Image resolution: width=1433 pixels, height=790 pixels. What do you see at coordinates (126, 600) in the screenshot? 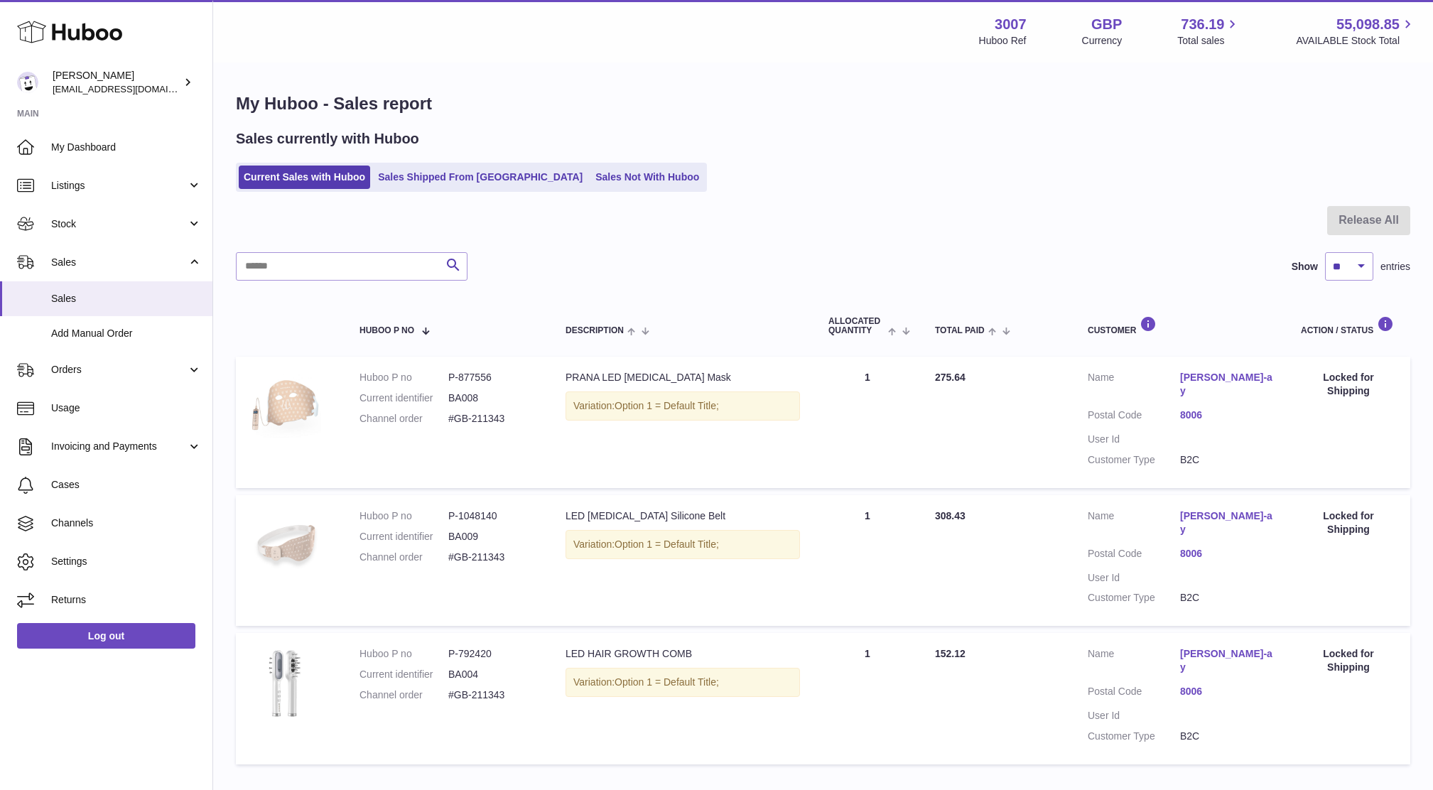
I see `span: Returns` at bounding box center [126, 600].